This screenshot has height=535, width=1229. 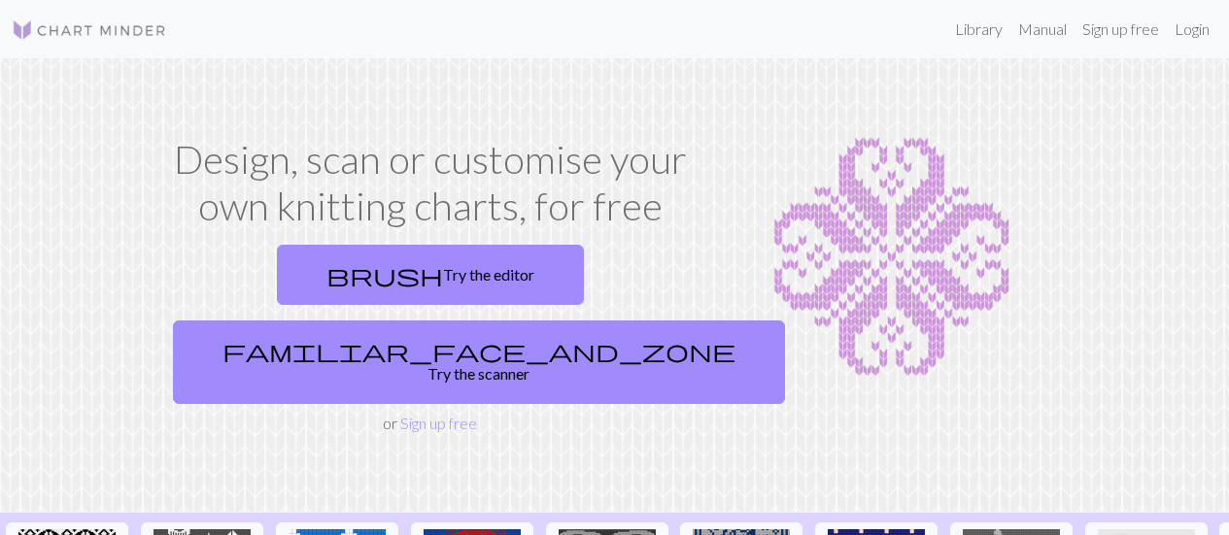 I want to click on h1: Design, scan or customise your own knitting charts, for free, so click(x=431, y=183).